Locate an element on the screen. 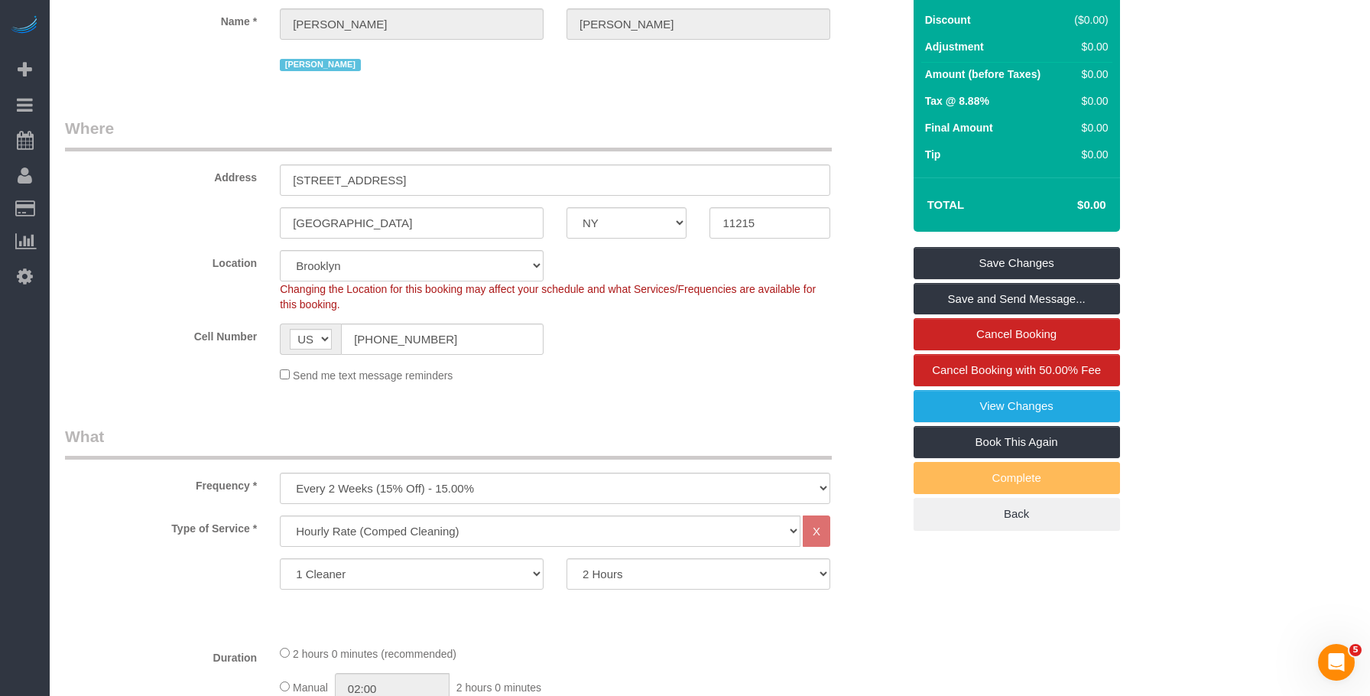 The height and width of the screenshot is (696, 1370). span: Changing the Location for this booking may affect your schedule and what Services/Frequencies are... is located at coordinates (547, 297).